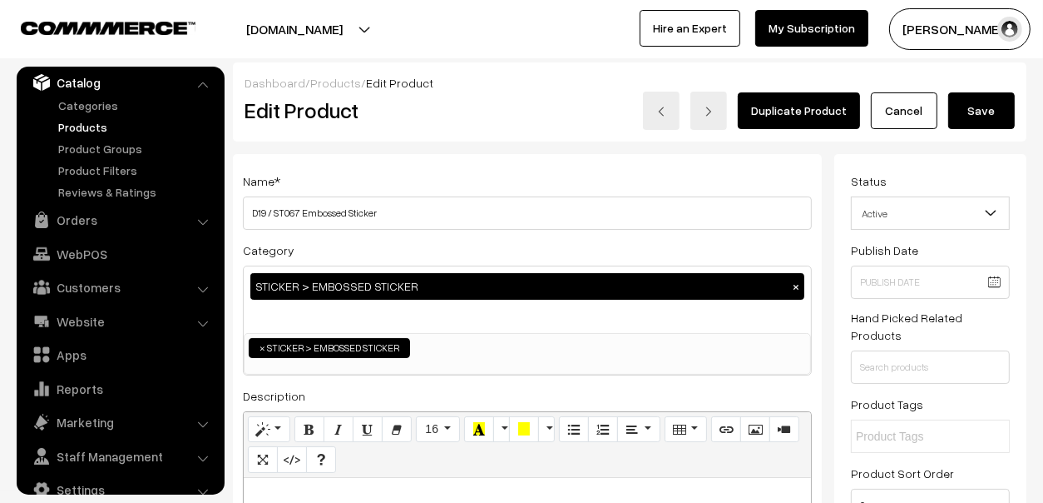 The width and height of the screenshot is (1043, 503). Describe the element at coordinates (930, 282) in the screenshot. I see `input: Publish Date` at that location.